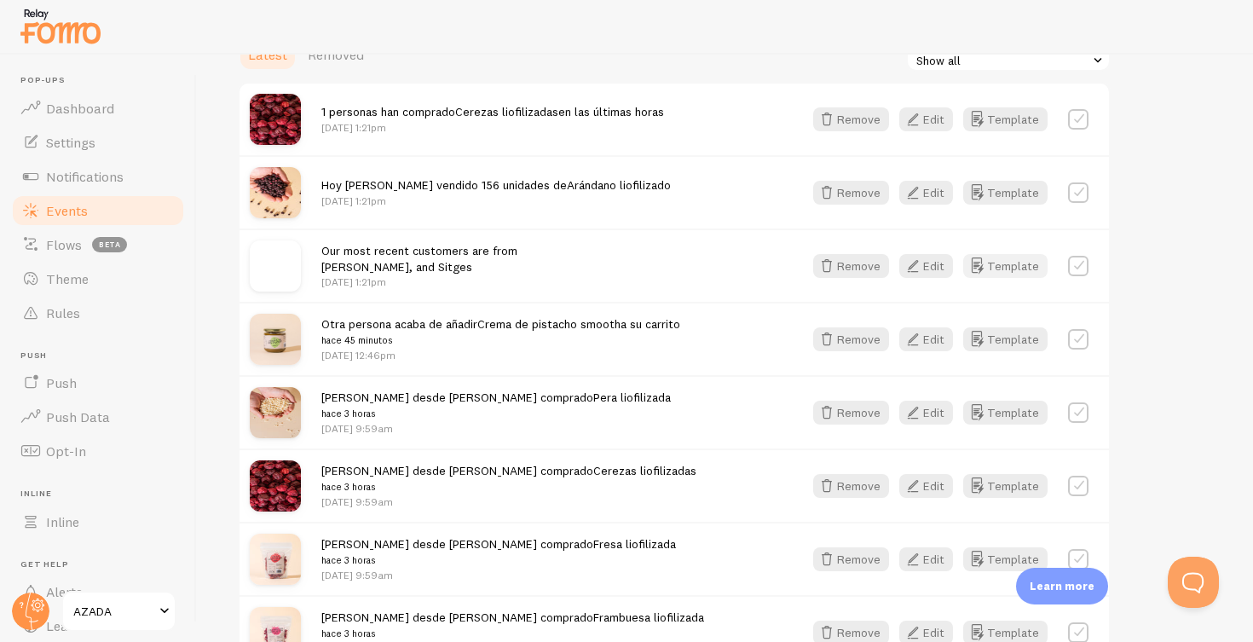  Describe the element at coordinates (103, 80) in the screenshot. I see `span: Pop-ups` at that location.